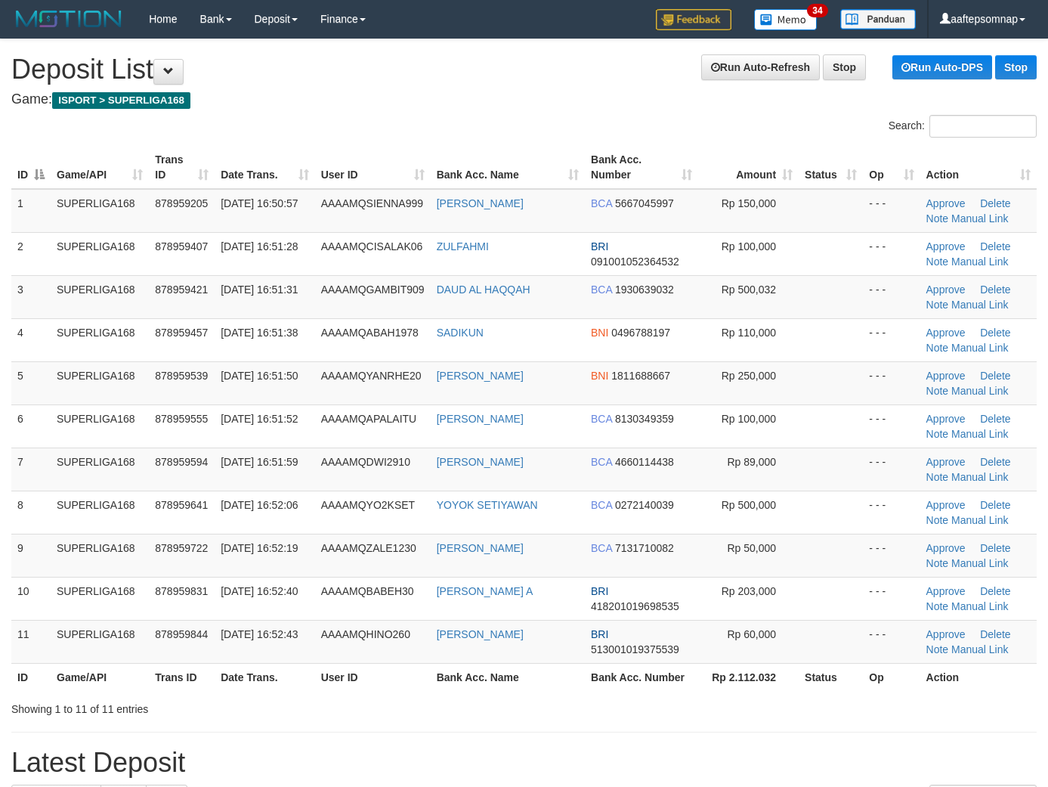 Image resolution: width=1048 pixels, height=787 pixels. Describe the element at coordinates (751, 634) in the screenshot. I see `span: Rp 60,000` at that location.